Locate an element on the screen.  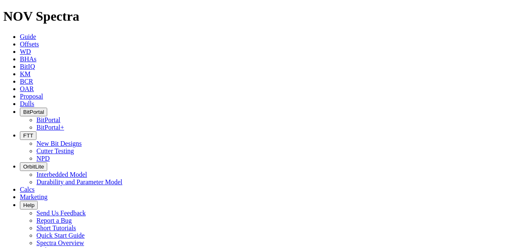
span: Offsets is located at coordinates (29, 44).